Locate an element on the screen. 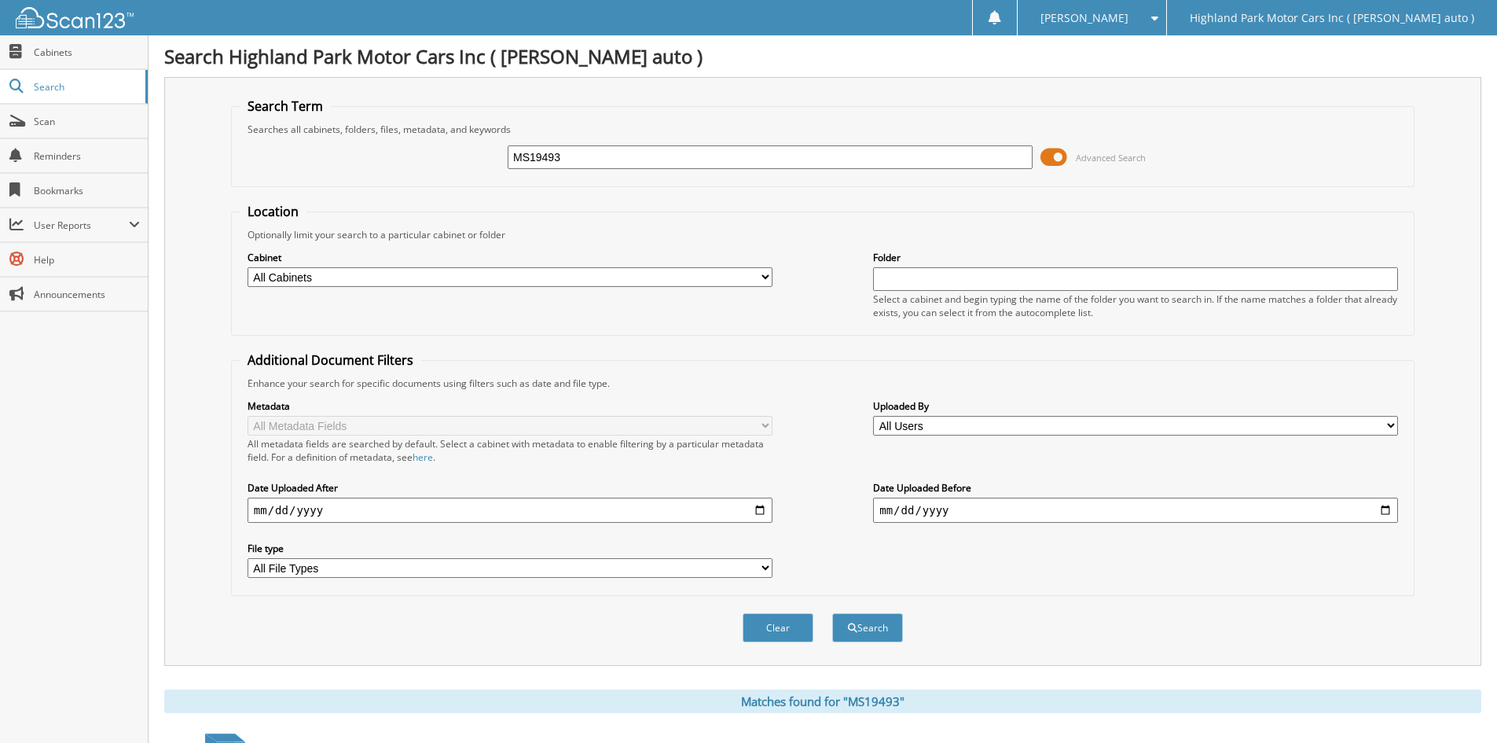 The height and width of the screenshot is (743, 1497). div: Searches all cabinets, folders, files, metadata, and keywords is located at coordinates (823, 129).